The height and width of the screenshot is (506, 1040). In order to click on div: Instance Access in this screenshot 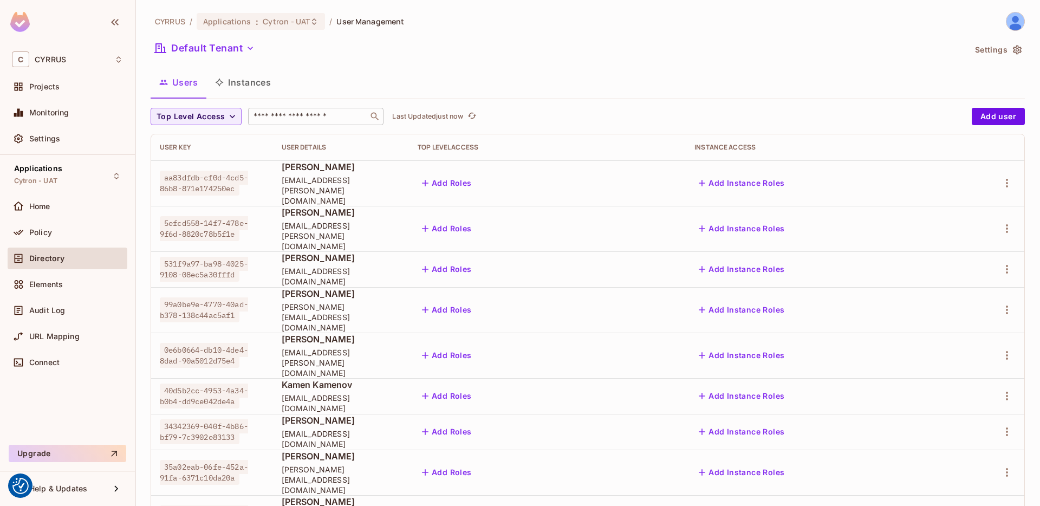, I will do `click(829, 147)`.